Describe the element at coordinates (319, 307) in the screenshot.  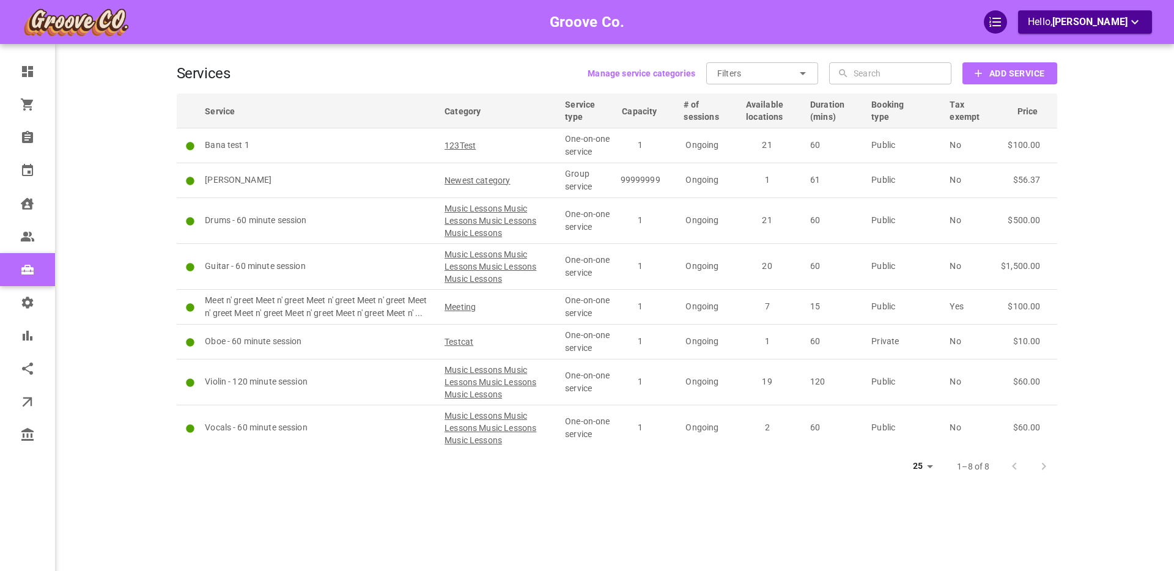
I see `p: Meet n' greet Meet n' greet Meet n' greet Meet n' greet Meet n' greet Meet n' greet Meet n' greet...` at that location.